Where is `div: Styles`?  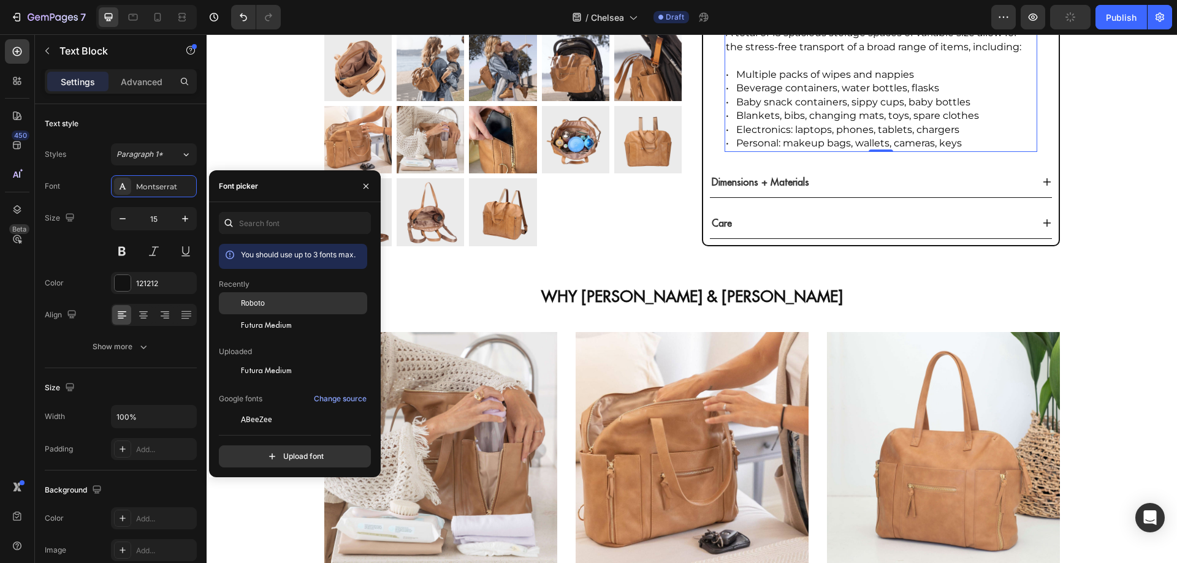 div: Styles is located at coordinates (55, 155).